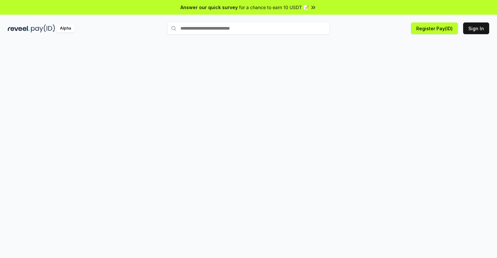 This screenshot has height=258, width=497. Describe the element at coordinates (19, 28) in the screenshot. I see `img: reveel_dark` at that location.